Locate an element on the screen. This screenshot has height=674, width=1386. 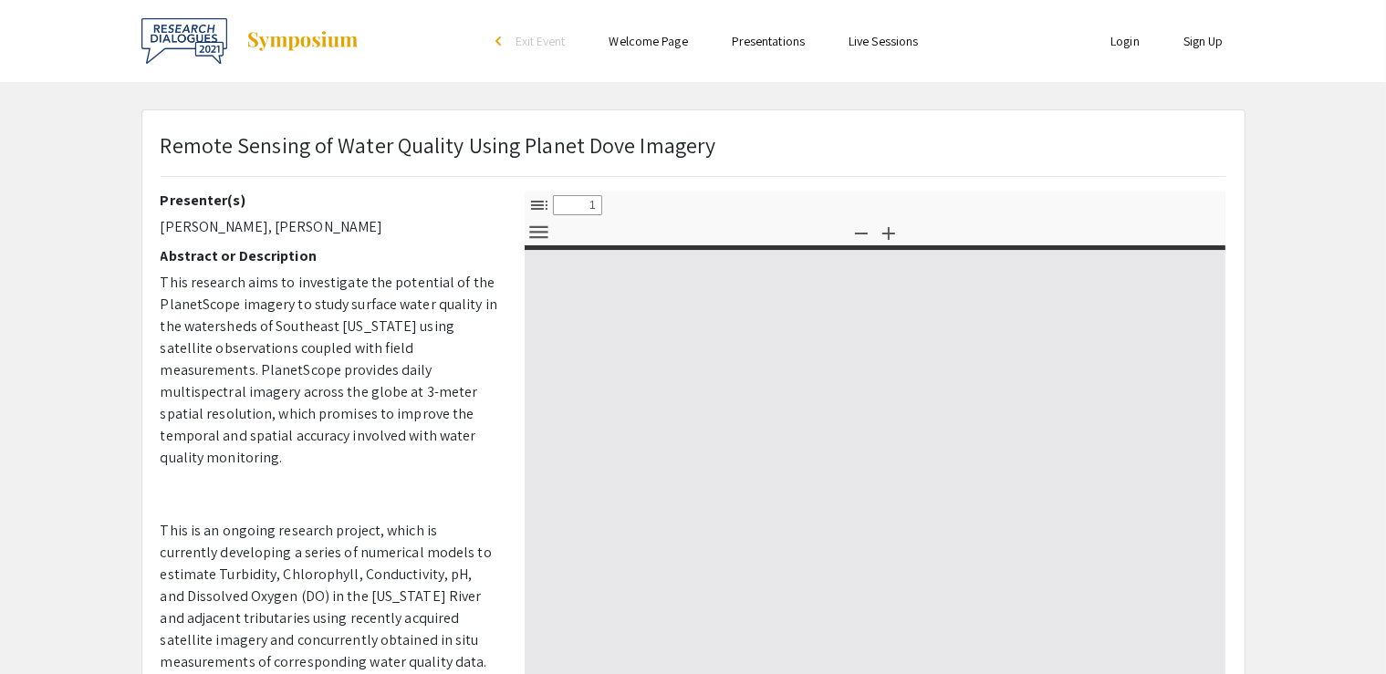
div: arrow_back_ios is located at coordinates (501, 41).